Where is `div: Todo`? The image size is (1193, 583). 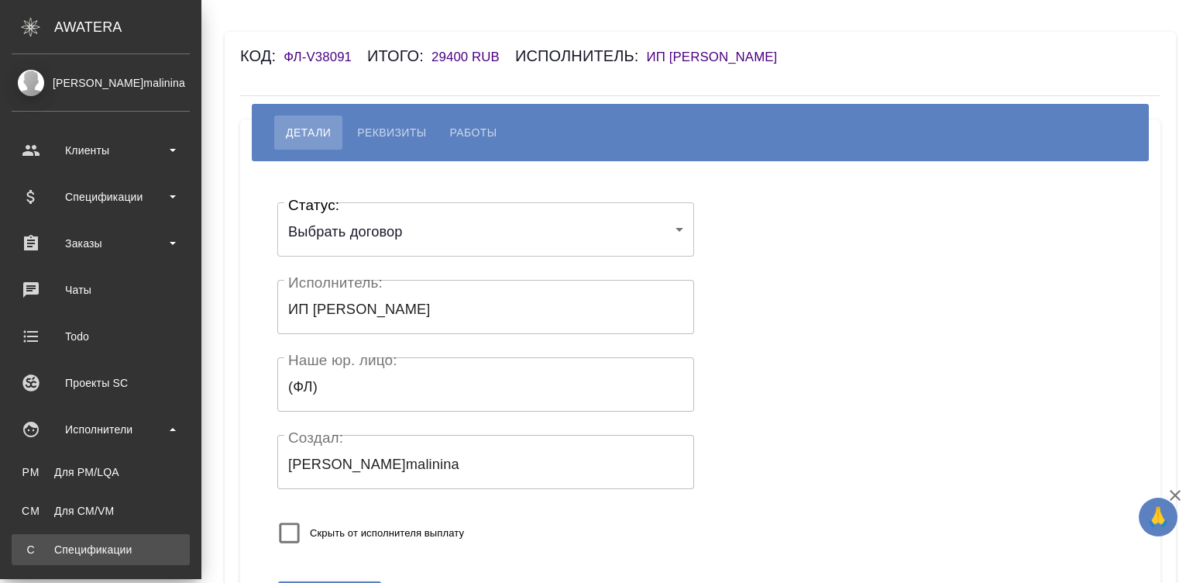
div: Todo is located at coordinates (101, 336).